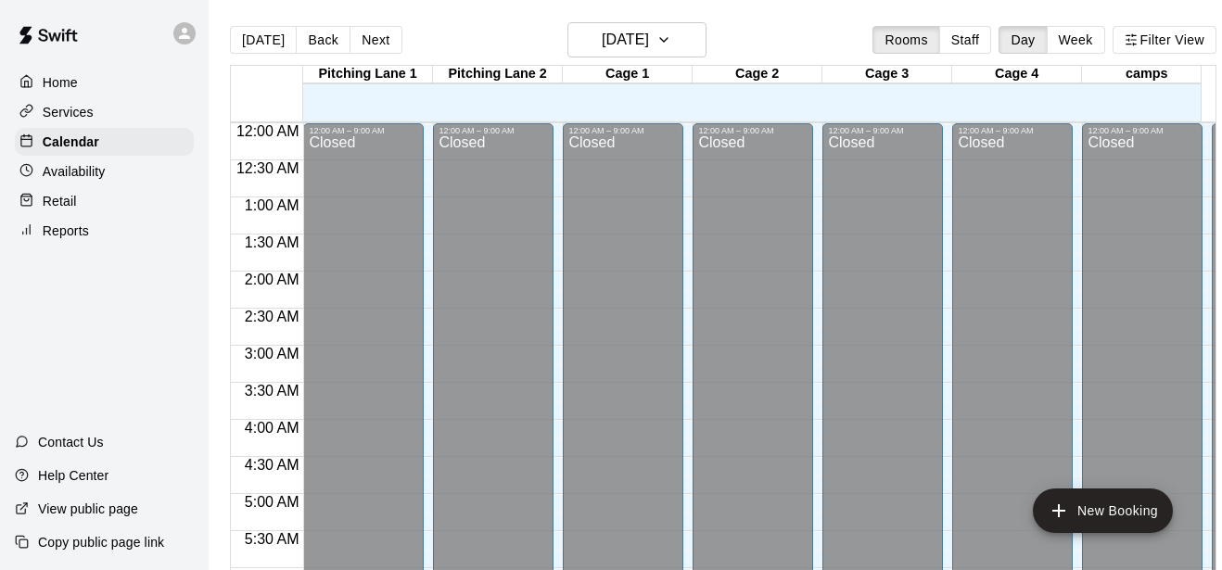 This screenshot has height=570, width=1222. I want to click on div: Cage 3, so click(888, 74).